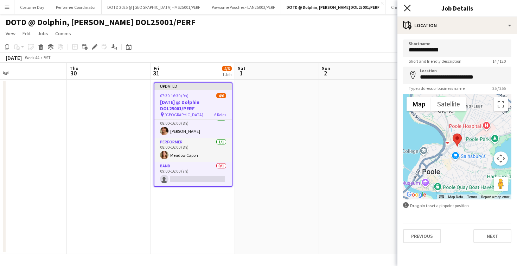 This screenshot has height=266, width=517. What do you see at coordinates (11, 33) in the screenshot?
I see `span: View` at bounding box center [11, 33].